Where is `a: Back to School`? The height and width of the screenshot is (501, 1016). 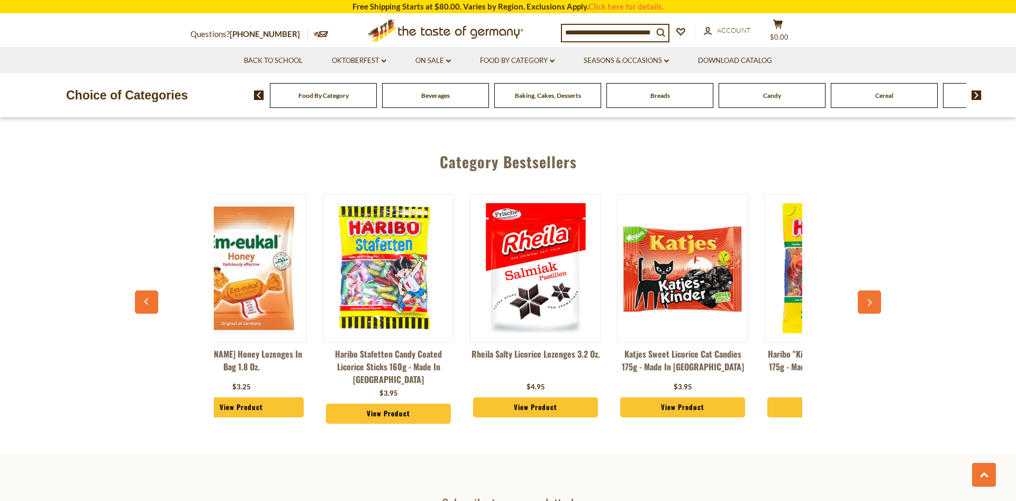
a: Back to School is located at coordinates (273, 61).